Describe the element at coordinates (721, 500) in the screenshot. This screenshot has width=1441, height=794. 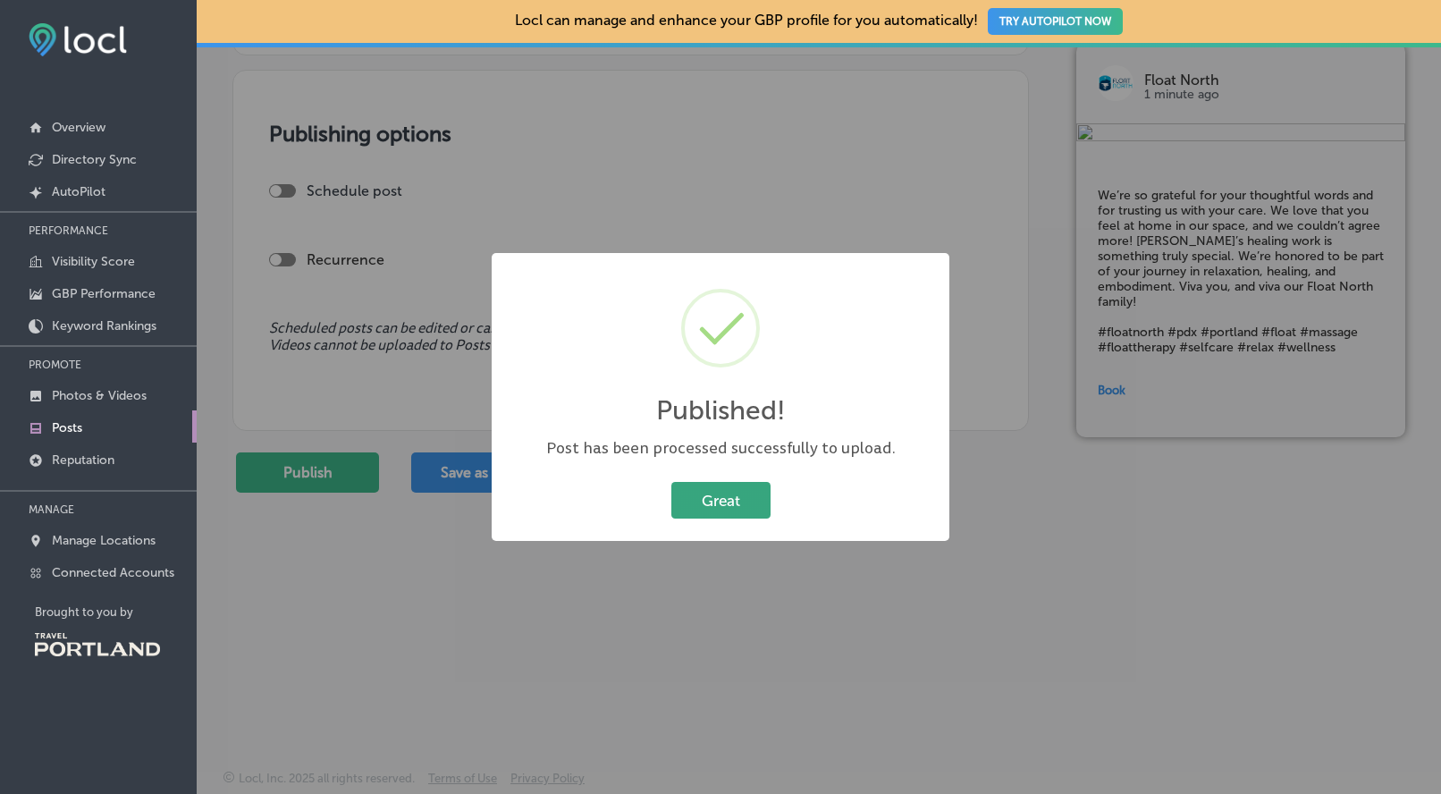
I see `button: Great` at that location.